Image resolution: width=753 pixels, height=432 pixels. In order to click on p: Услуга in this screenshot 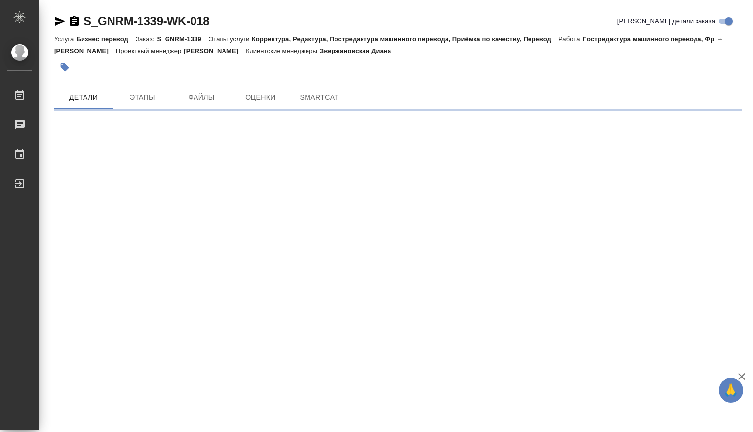, I will do `click(65, 39)`.